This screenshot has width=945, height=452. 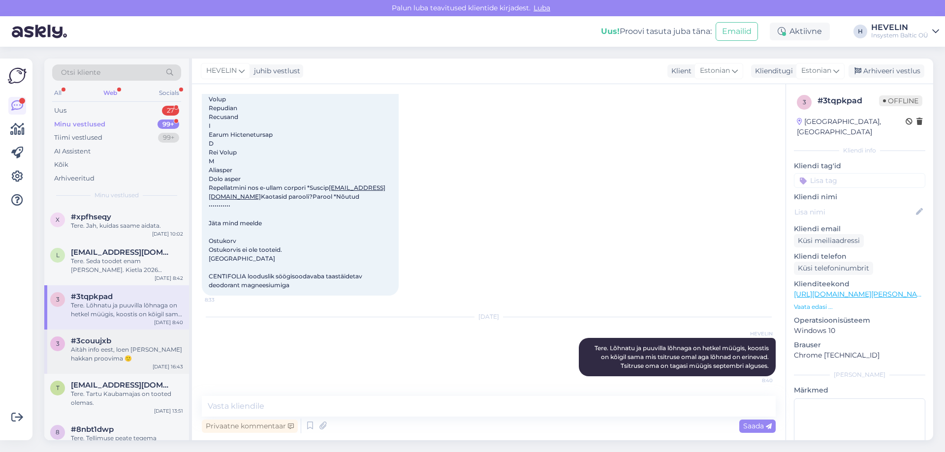 I want to click on button: Emailid, so click(x=737, y=31).